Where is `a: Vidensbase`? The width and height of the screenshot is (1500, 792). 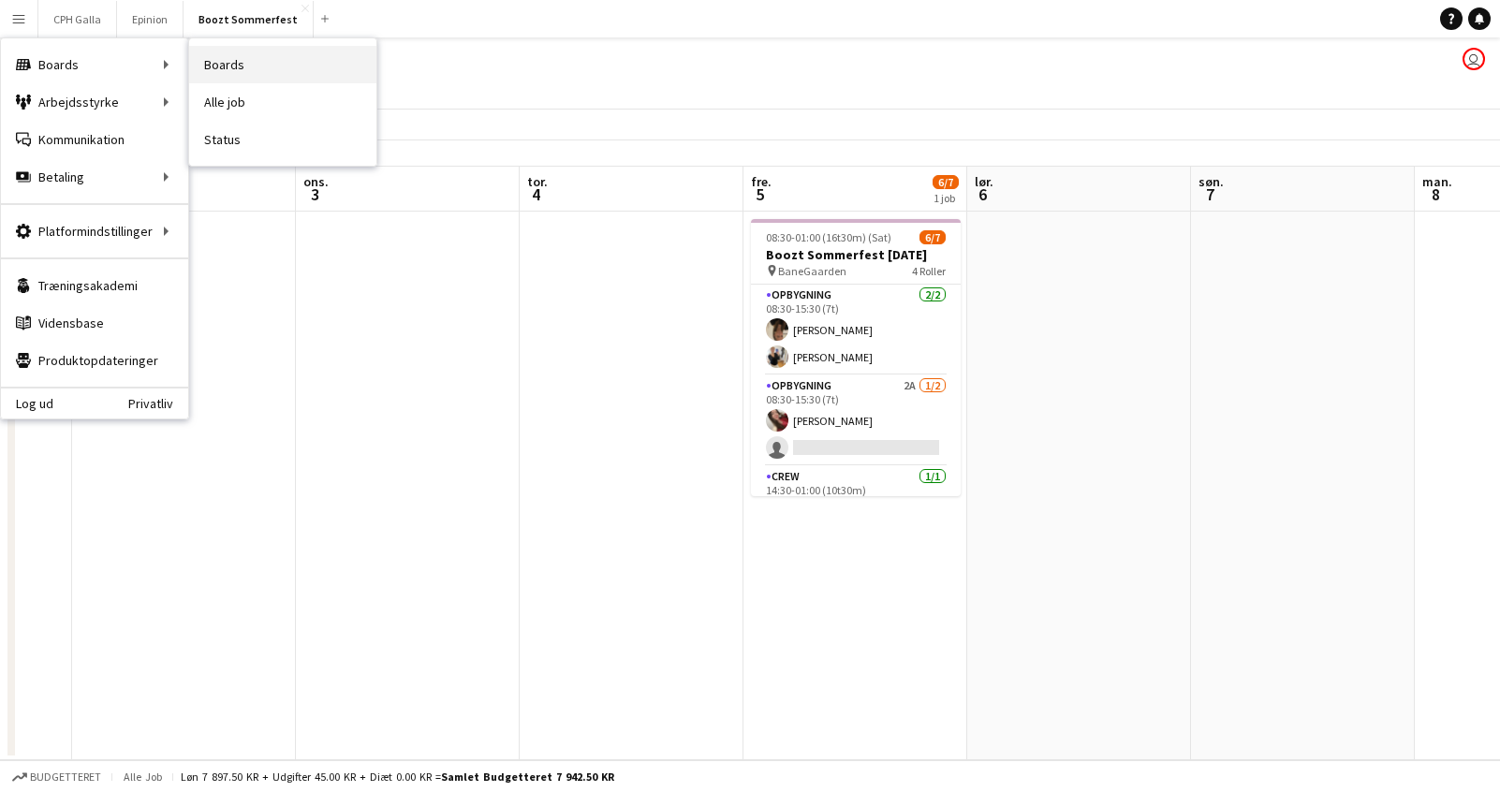
a: Vidensbase is located at coordinates (95, 323).